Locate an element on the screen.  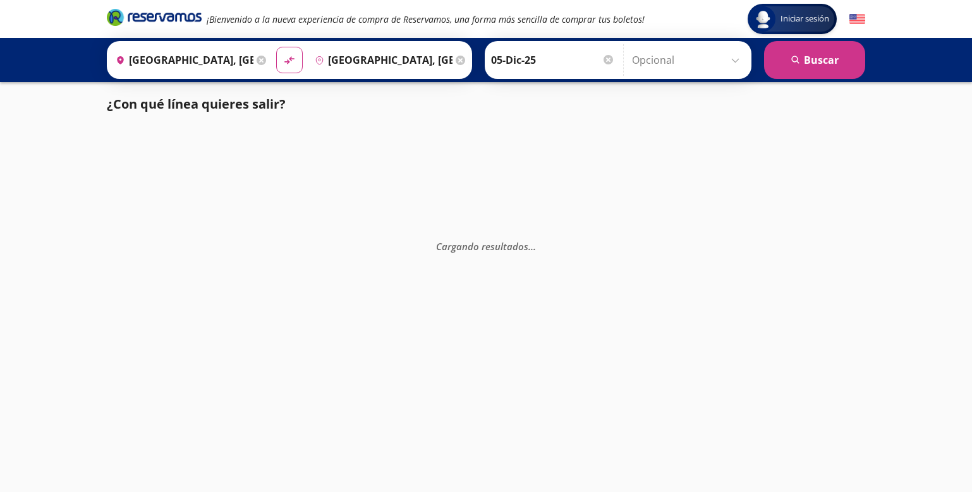
p: ¿Con qué línea quieres salir? is located at coordinates (196, 104).